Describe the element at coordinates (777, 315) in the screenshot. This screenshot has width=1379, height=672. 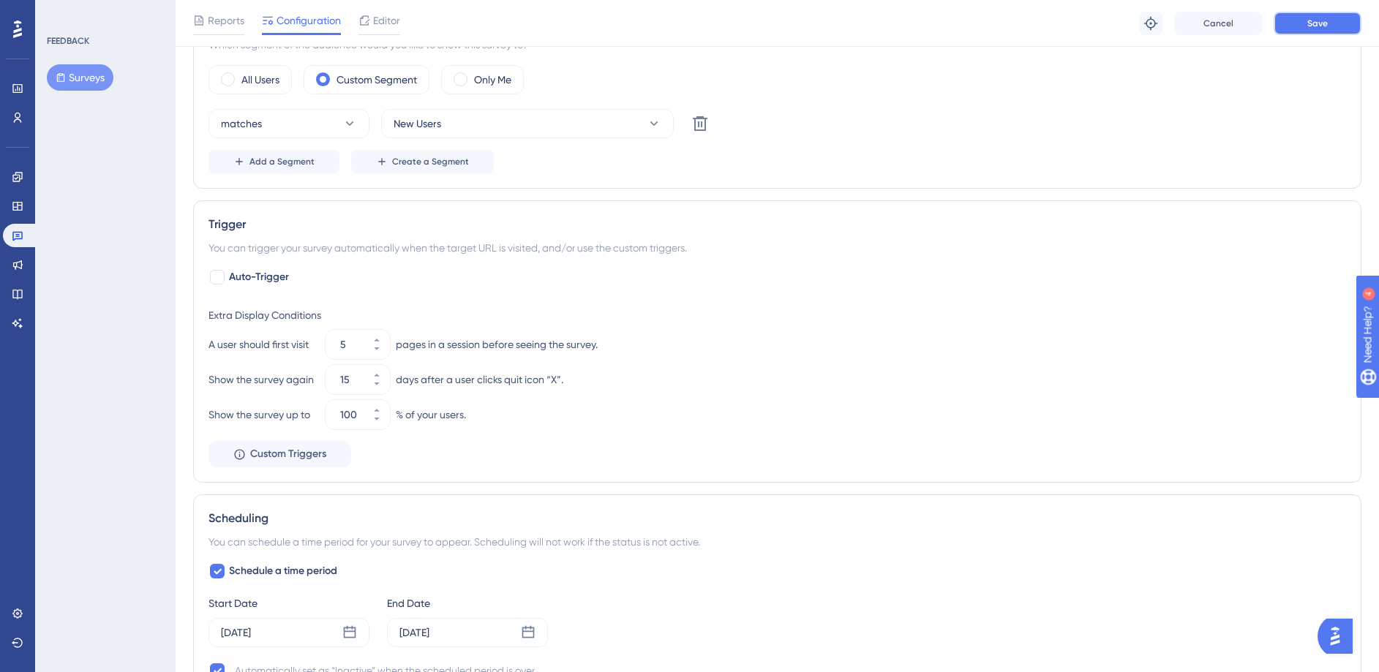
I see `div: Extra Display Conditions` at that location.